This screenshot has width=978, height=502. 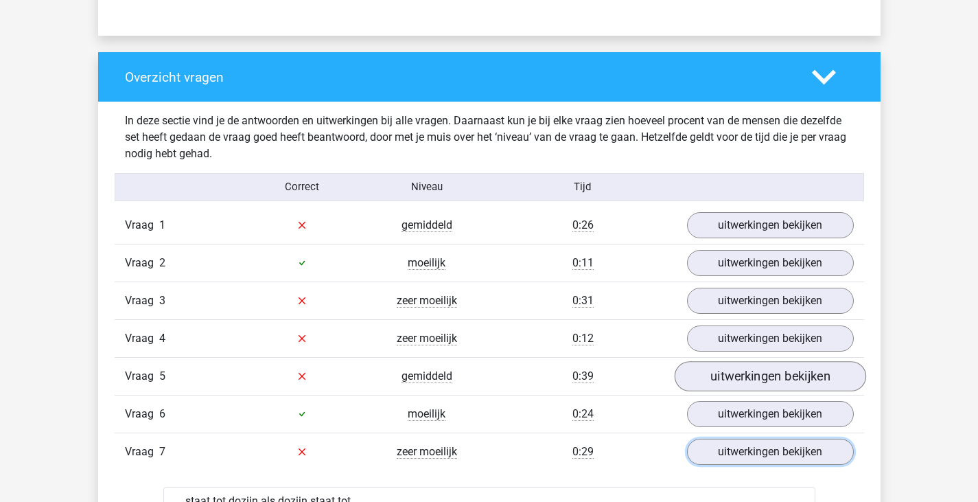 I want to click on span: 7, so click(x=162, y=451).